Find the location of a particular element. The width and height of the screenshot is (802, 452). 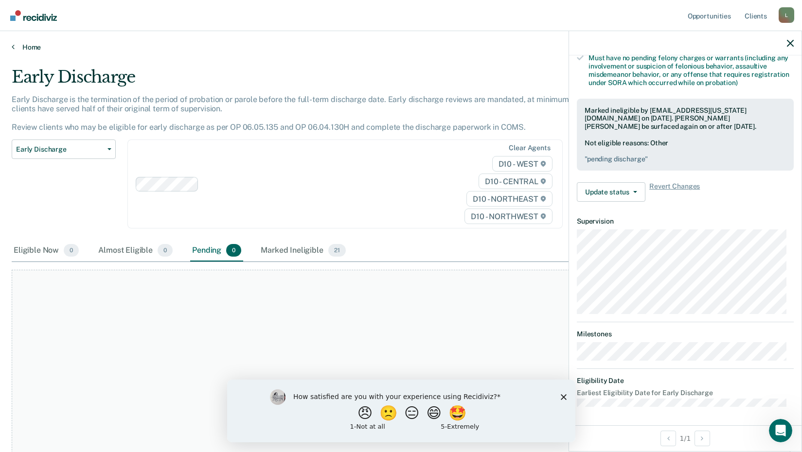

div: How satisfied are you with your experience using Recidiviz? is located at coordinates (179, 17).